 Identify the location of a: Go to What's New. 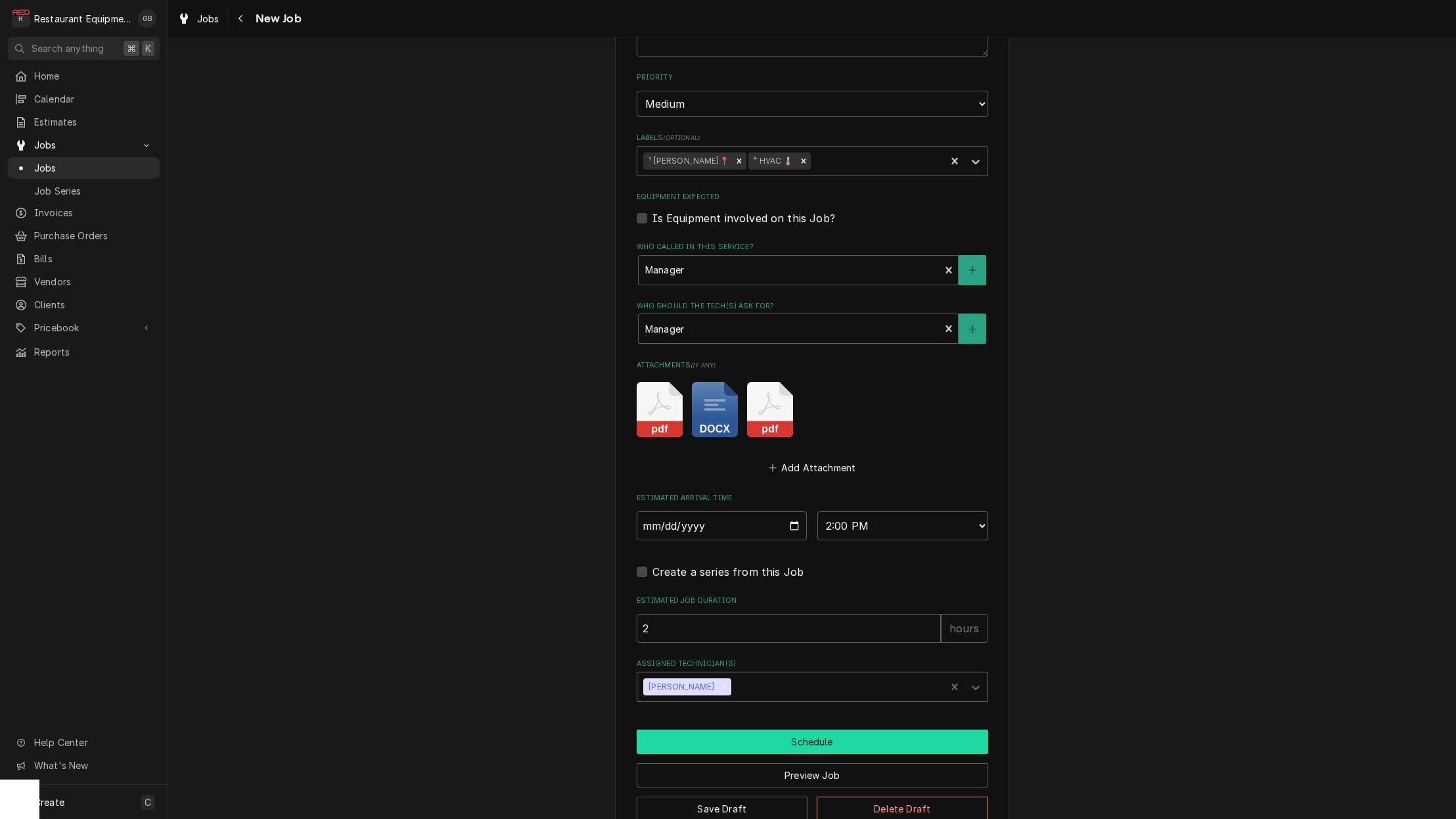
(84, 765).